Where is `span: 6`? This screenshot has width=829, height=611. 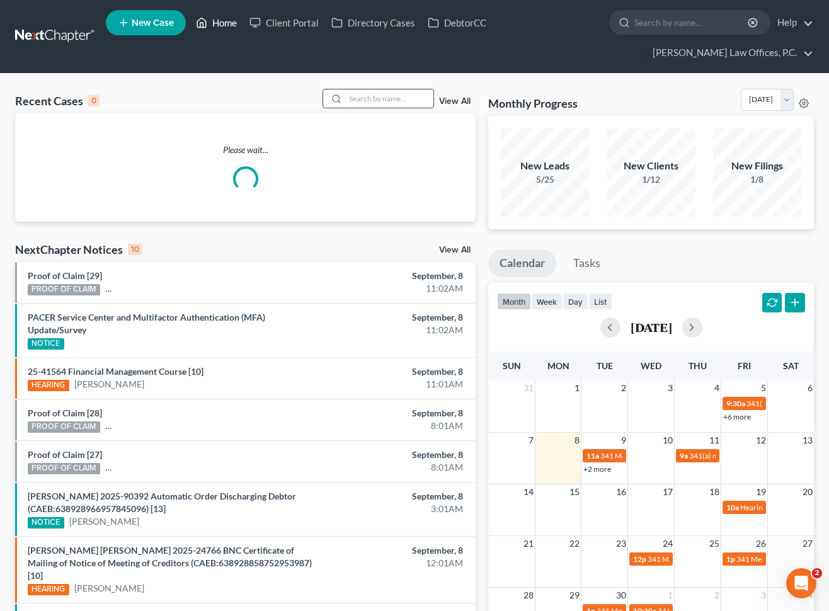
span: 6 is located at coordinates (810, 388).